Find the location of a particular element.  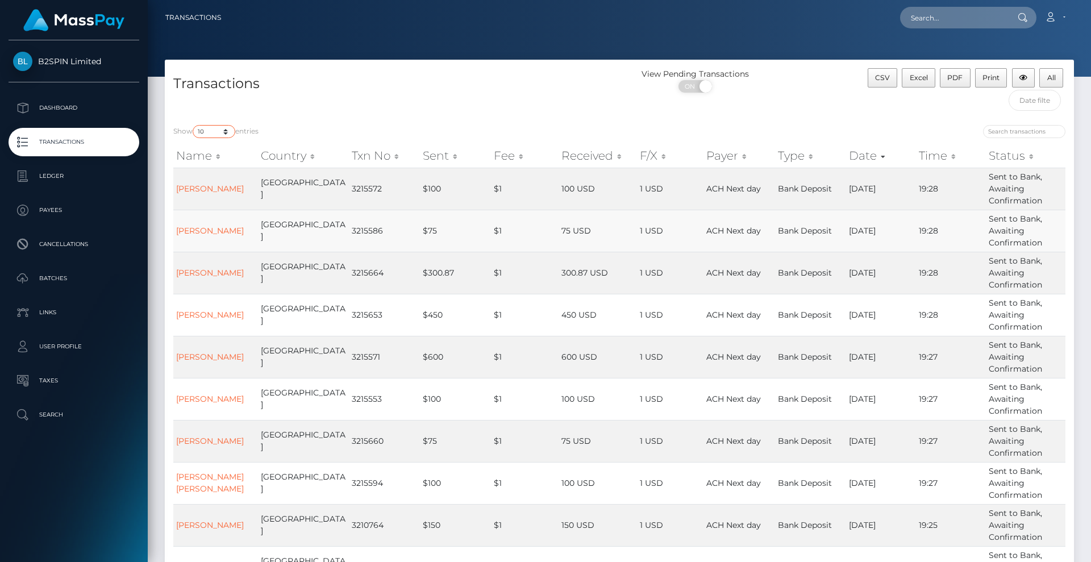

a: Links is located at coordinates (74, 312).